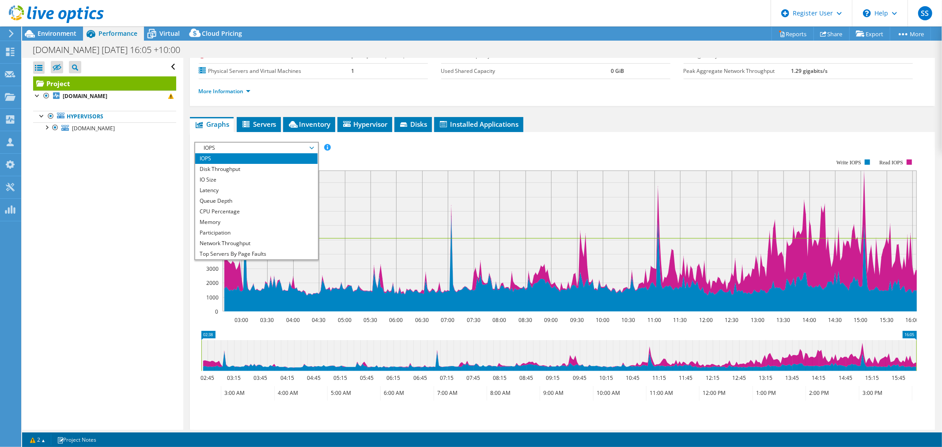 The width and height of the screenshot is (942, 447). I want to click on a: Share, so click(831, 34).